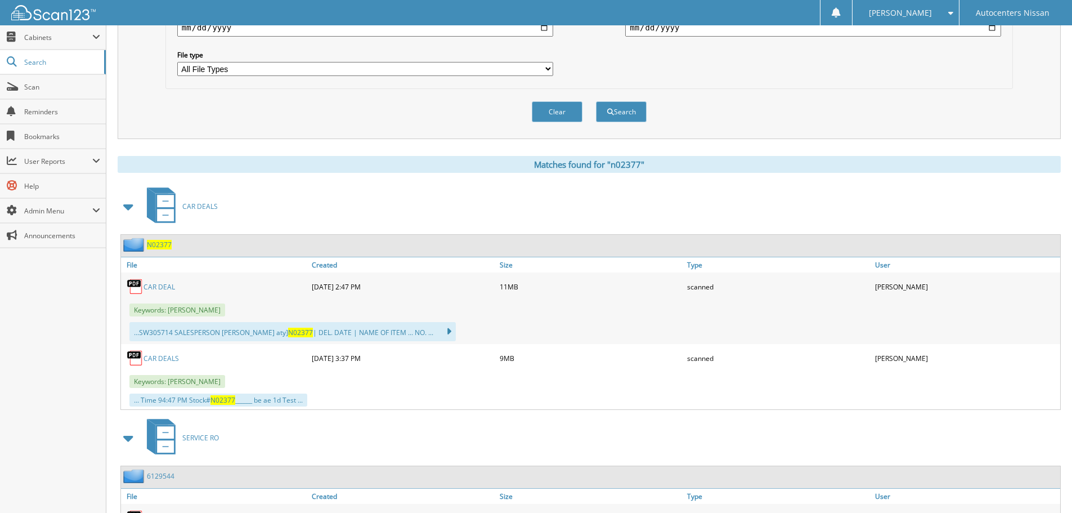 Image resolution: width=1072 pixels, height=513 pixels. What do you see at coordinates (218, 400) in the screenshot?
I see `div: ... Time 94:47 PM Stock# ______ be ae 1d Test ...` at bounding box center [218, 400].